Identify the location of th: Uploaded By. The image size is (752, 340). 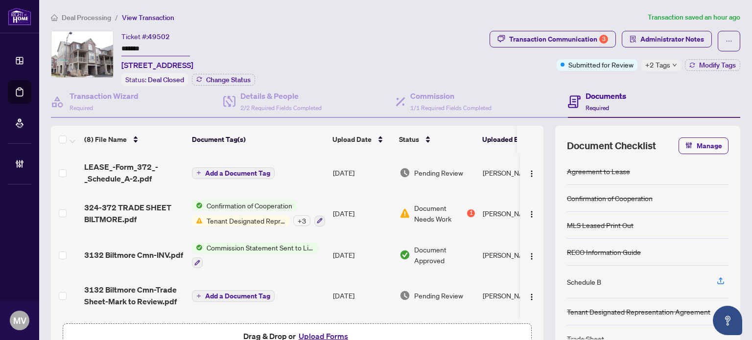
(515, 140).